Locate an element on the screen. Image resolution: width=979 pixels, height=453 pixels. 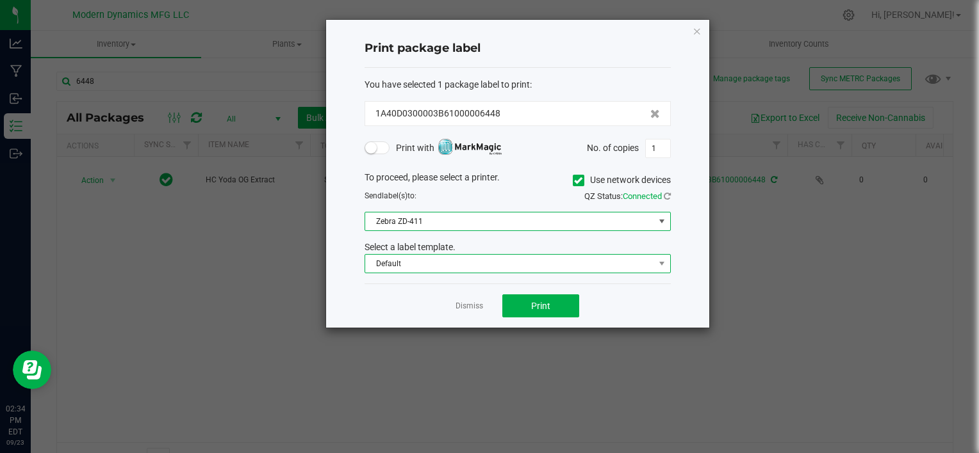
span: Connected is located at coordinates (642, 196).